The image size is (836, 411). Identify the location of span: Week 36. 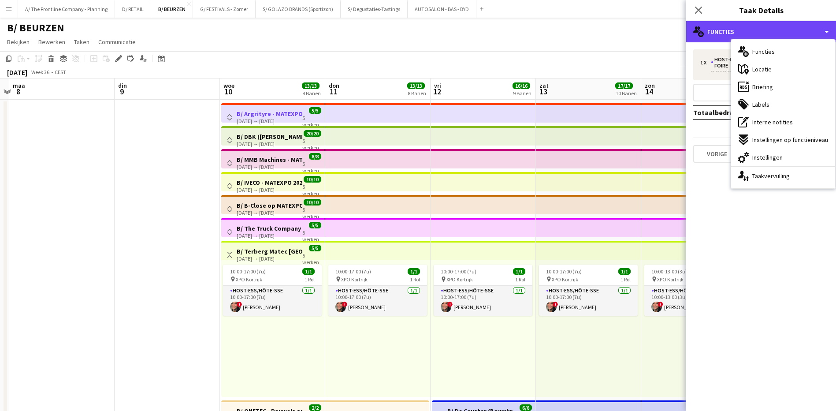
(40, 72).